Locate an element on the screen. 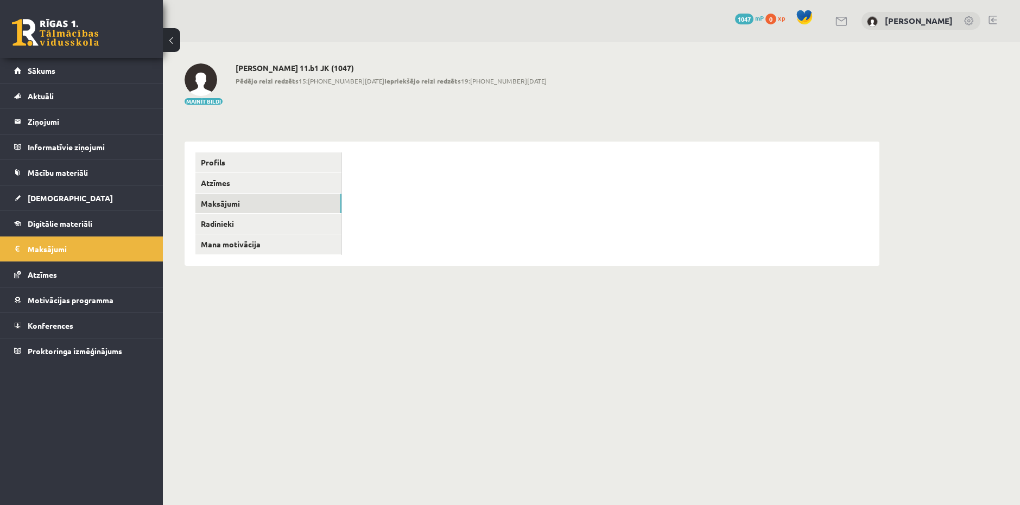  span: Digitālie materiāli is located at coordinates (60, 224).